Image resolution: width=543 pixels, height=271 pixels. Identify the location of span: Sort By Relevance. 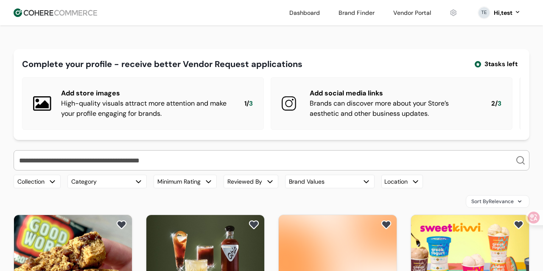
(493, 202).